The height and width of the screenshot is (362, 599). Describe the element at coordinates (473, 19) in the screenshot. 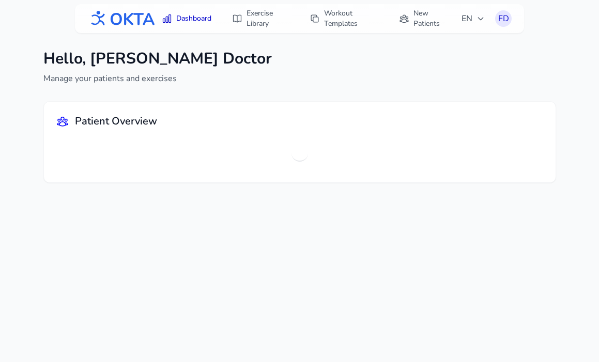

I see `button: EN` at that location.